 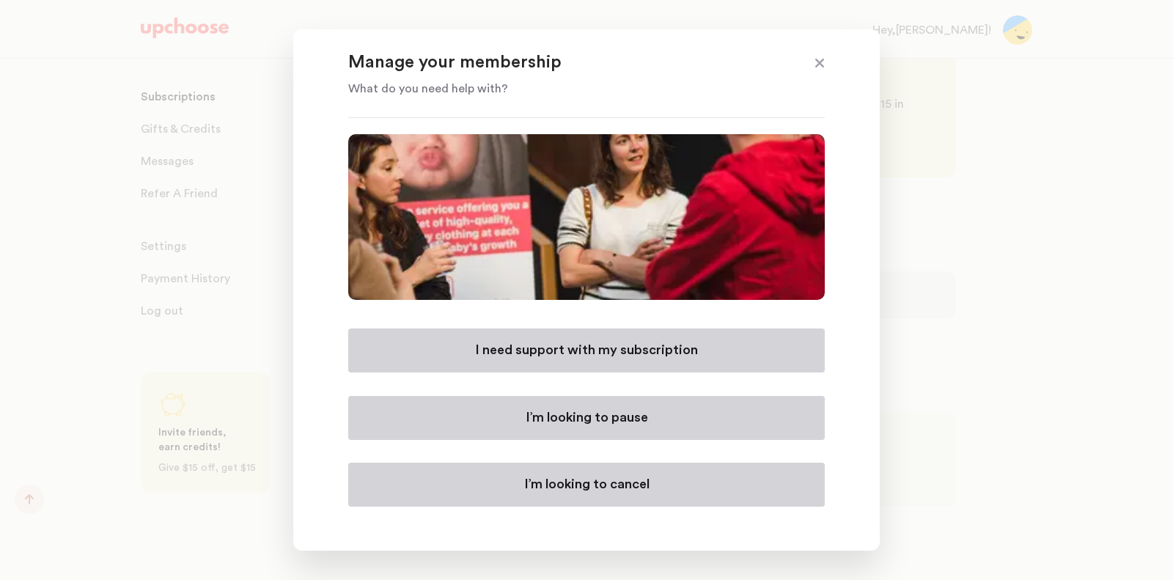 What do you see at coordinates (586, 418) in the screenshot?
I see `button: I’m looking to pause` at bounding box center [586, 418].